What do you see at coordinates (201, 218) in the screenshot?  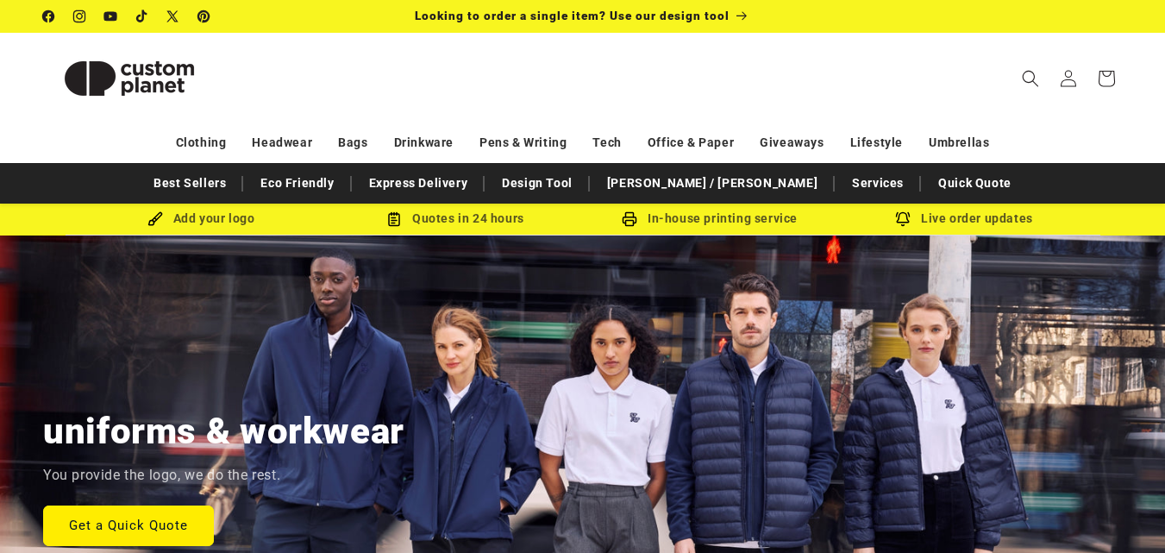 I see `div: Add your logo` at bounding box center [201, 218].